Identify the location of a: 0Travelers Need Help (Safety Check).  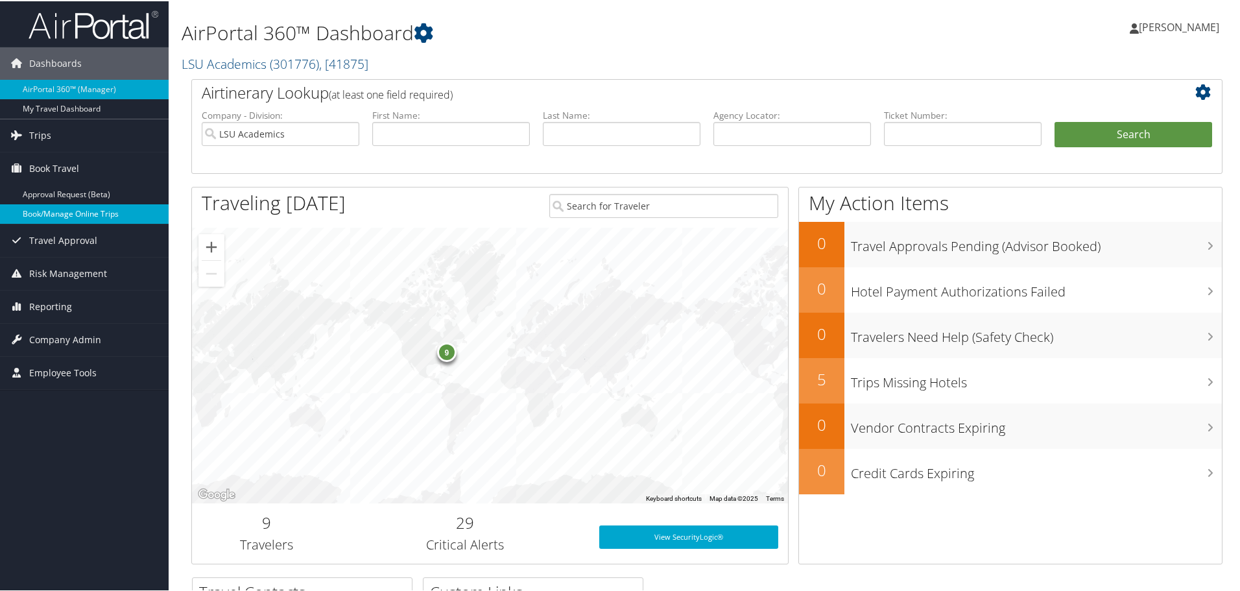
(1011, 334).